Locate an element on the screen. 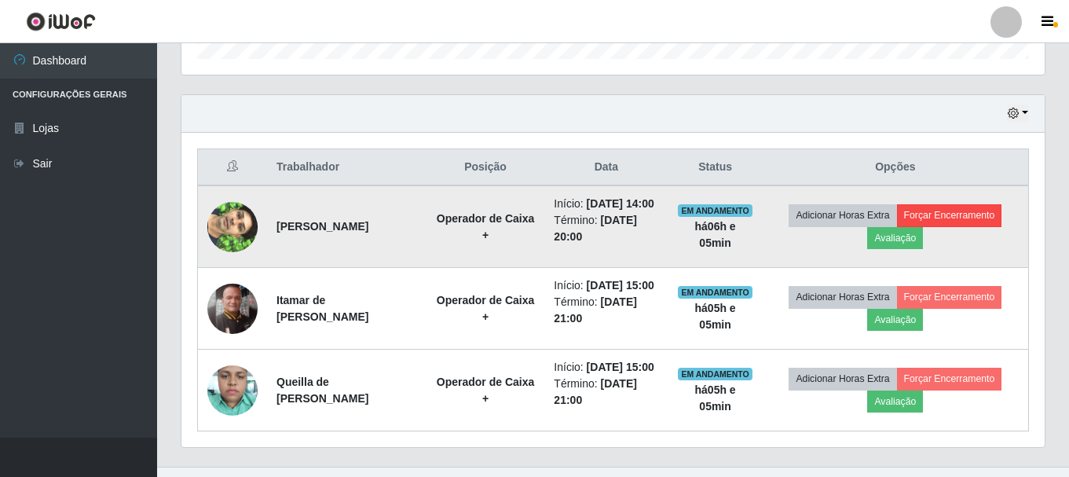 This screenshot has height=477, width=1069. img: 1745442730986.jpeg is located at coordinates (232, 309).